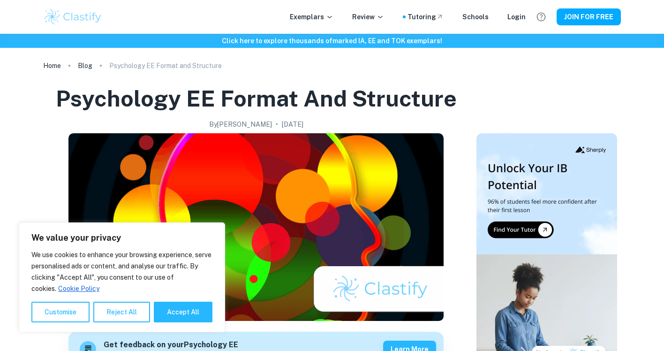 The image size is (664, 351). What do you see at coordinates (588, 17) in the screenshot?
I see `button: JOIN FOR FREE` at bounding box center [588, 17].